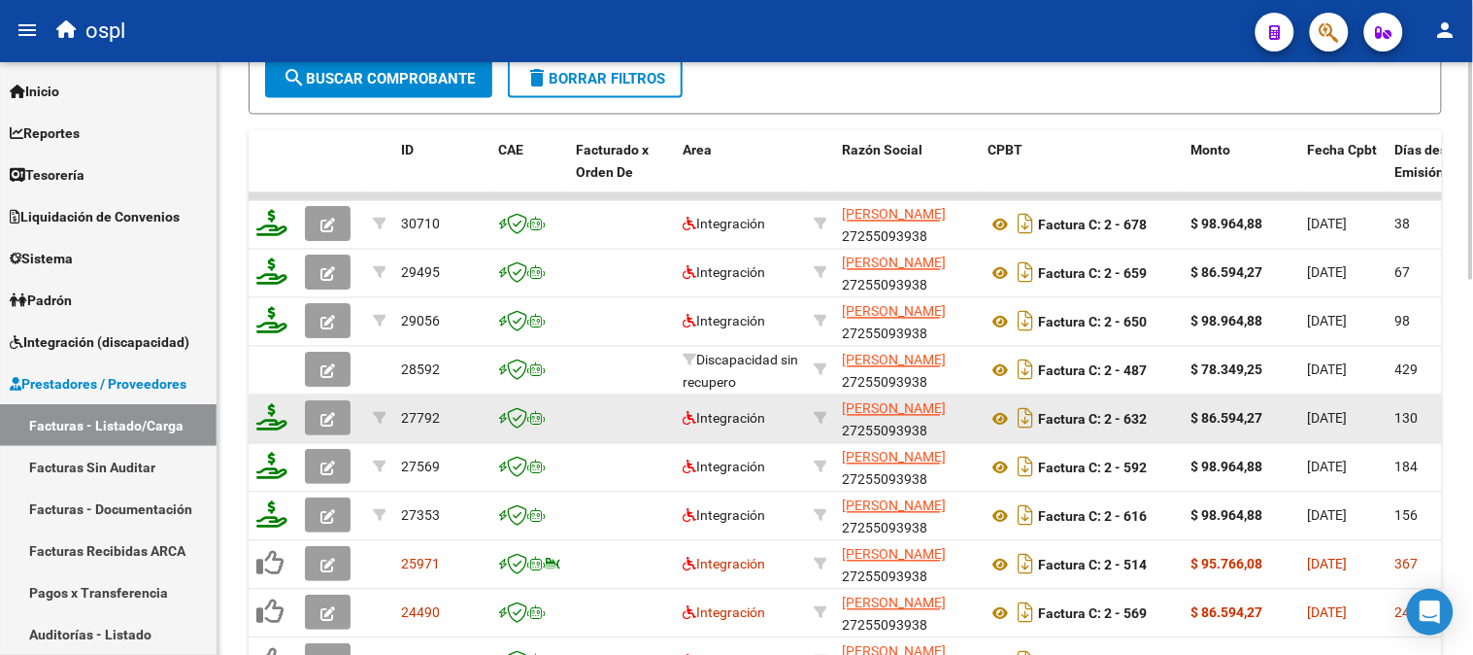 The height and width of the screenshot is (655, 1473). I want to click on span: 184, so click(1407, 467).